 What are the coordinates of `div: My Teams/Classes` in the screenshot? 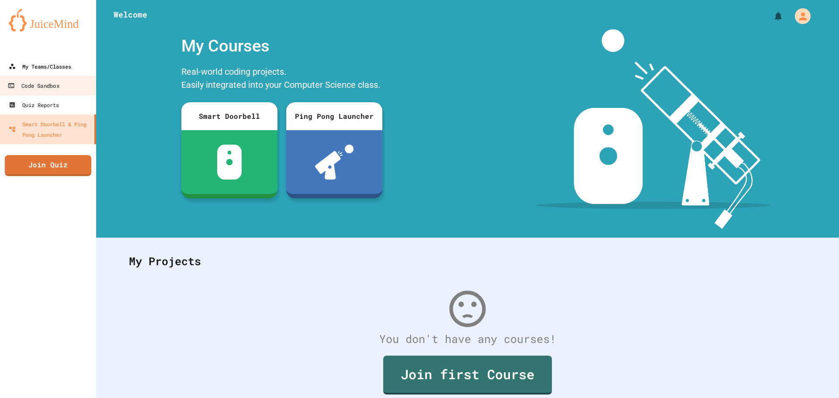 It's located at (40, 66).